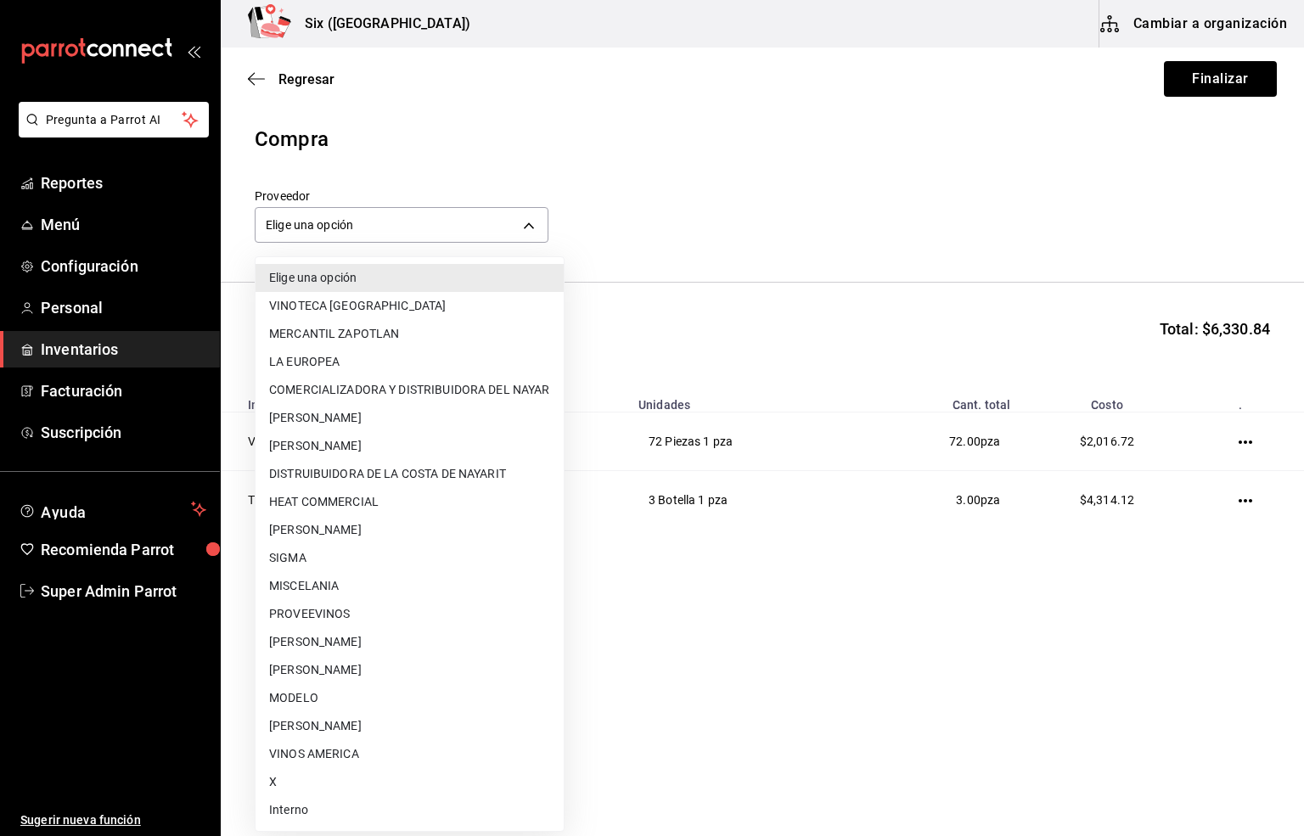 The height and width of the screenshot is (836, 1304). Describe the element at coordinates (409, 754) in the screenshot. I see `li: VINOS AMERICA` at that location.